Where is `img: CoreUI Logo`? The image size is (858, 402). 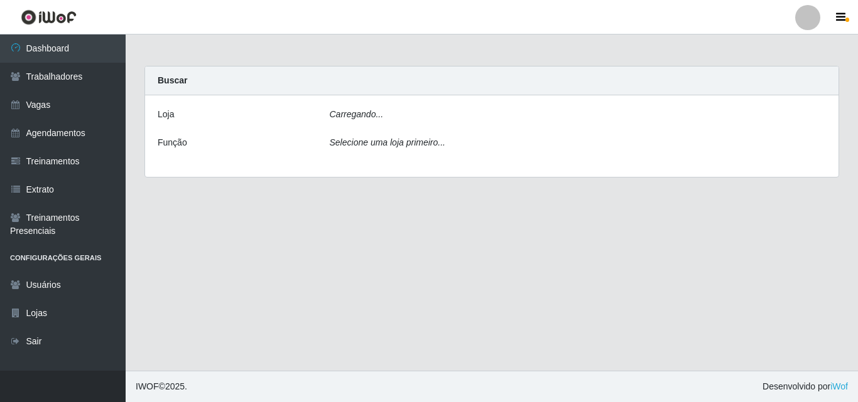 img: CoreUI Logo is located at coordinates (48, 17).